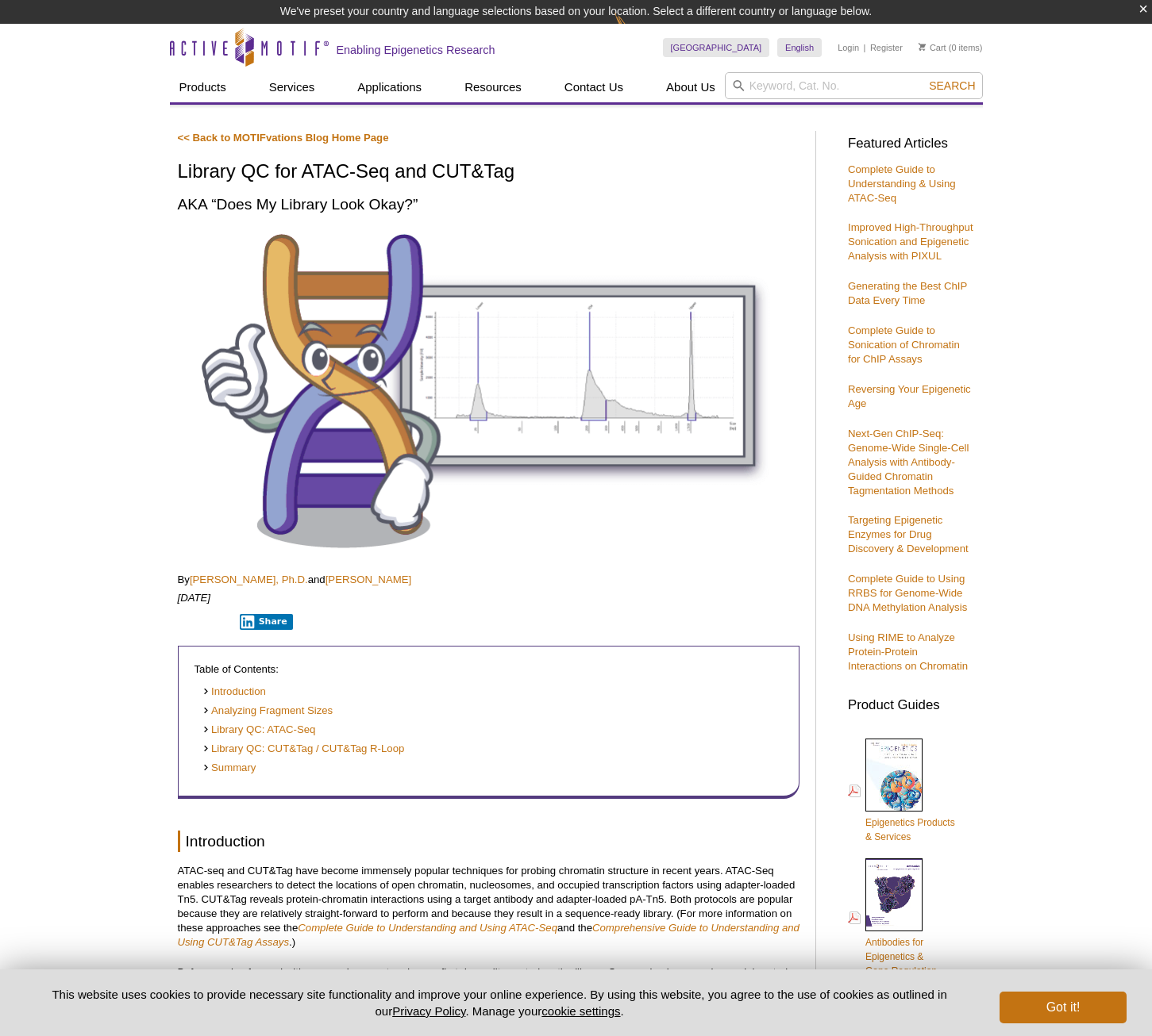 The height and width of the screenshot is (1036, 1152). I want to click on a: Resources, so click(493, 88).